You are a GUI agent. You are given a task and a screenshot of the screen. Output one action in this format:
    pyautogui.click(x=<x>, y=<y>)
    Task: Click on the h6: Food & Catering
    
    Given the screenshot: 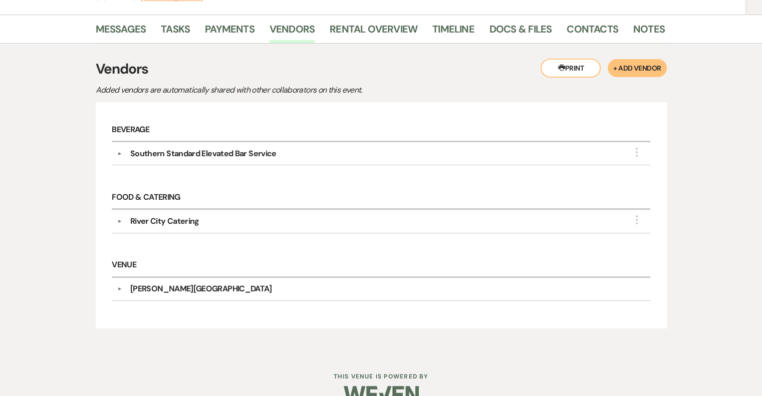 What is the action you would take?
    pyautogui.click(x=381, y=198)
    